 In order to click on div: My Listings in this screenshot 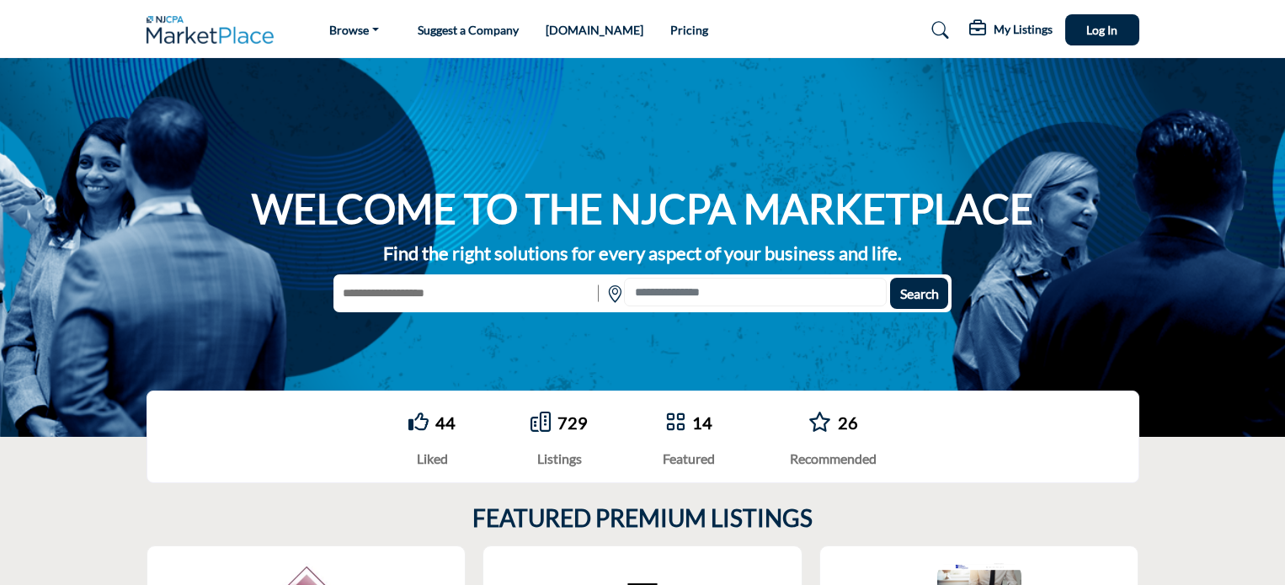, I will do `click(1011, 30)`.